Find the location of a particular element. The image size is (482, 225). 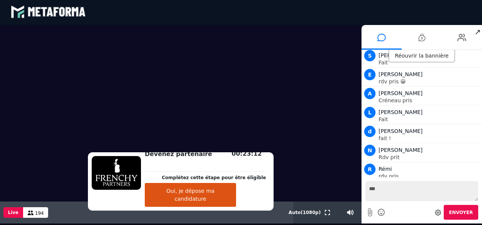

p: Créneau pris is located at coordinates (429, 102).